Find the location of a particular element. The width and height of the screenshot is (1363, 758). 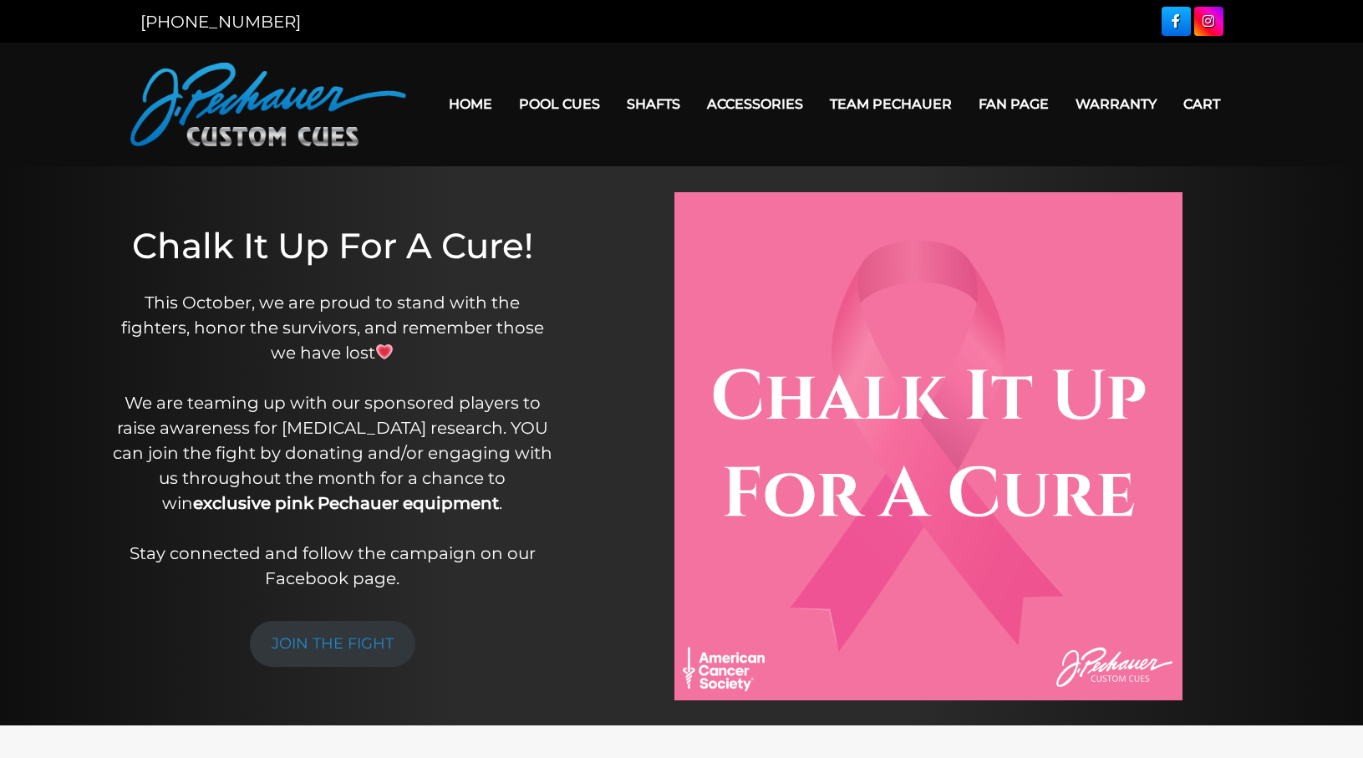

a: JOIN THE FIGHT is located at coordinates (333, 643).